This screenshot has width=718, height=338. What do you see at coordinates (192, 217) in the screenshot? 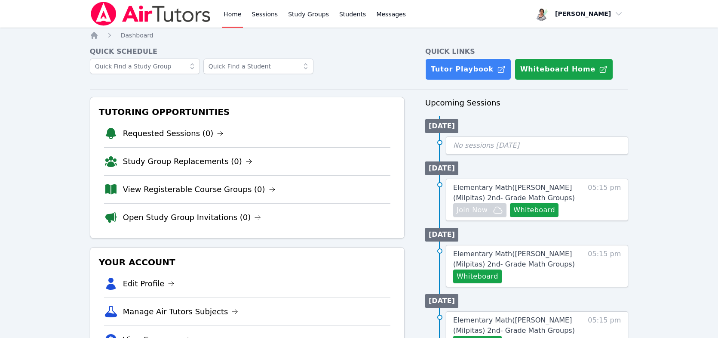
I see `a: Open Study Group Invitations (0)` at bounding box center [192, 217].